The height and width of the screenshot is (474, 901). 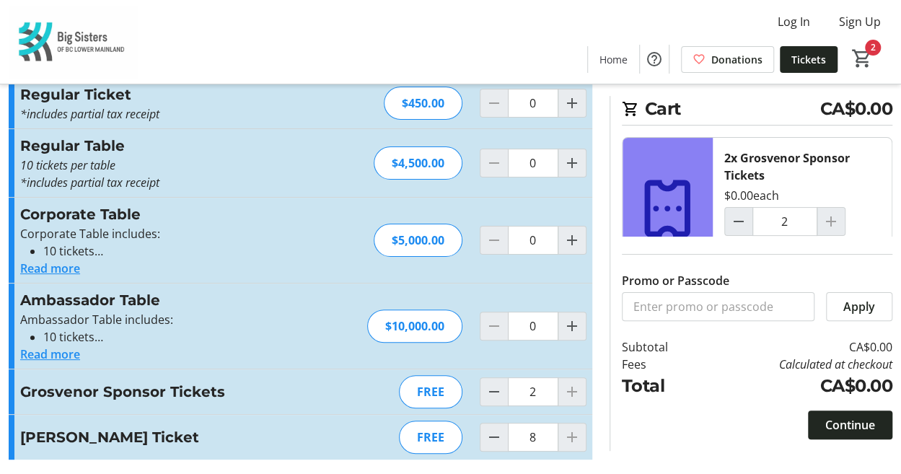 What do you see at coordinates (613, 59) in the screenshot?
I see `span: Home` at bounding box center [613, 59].